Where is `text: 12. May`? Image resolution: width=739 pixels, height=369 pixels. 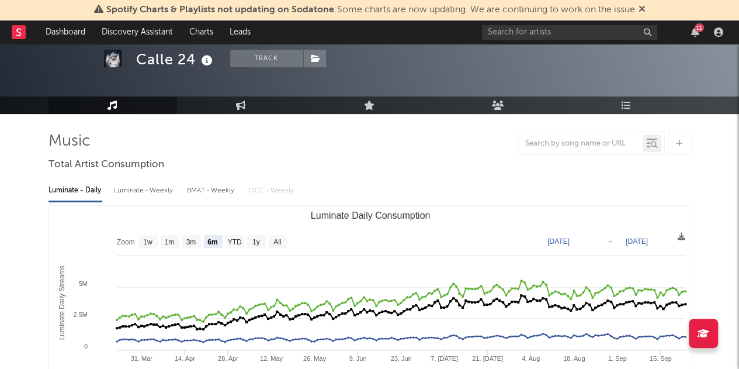
text: 12. May is located at coordinates (271, 358).